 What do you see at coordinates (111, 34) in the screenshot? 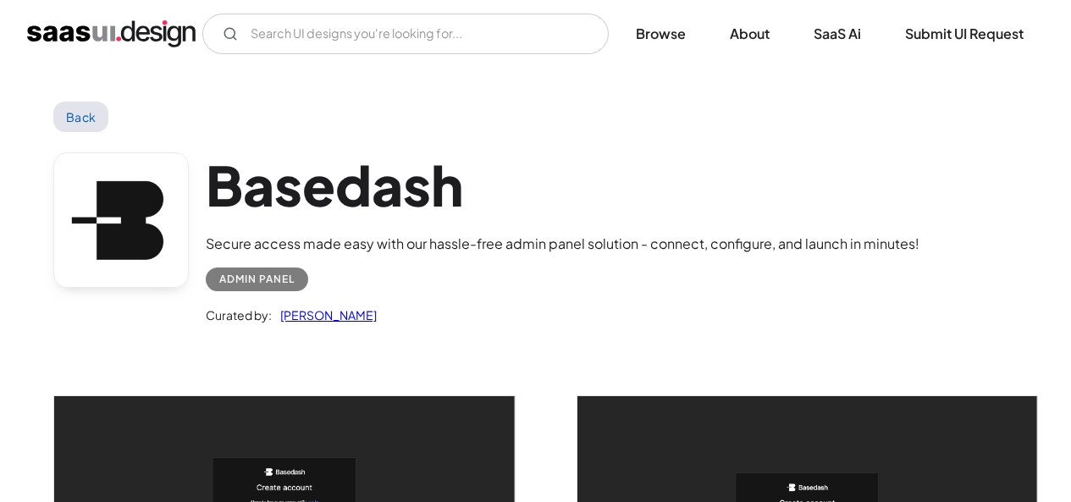
I see `a: home` at bounding box center [111, 34].